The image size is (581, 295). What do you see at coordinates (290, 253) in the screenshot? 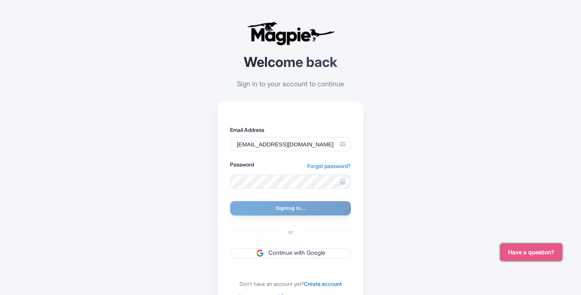
I see `a: Continue with Google` at bounding box center [290, 253].